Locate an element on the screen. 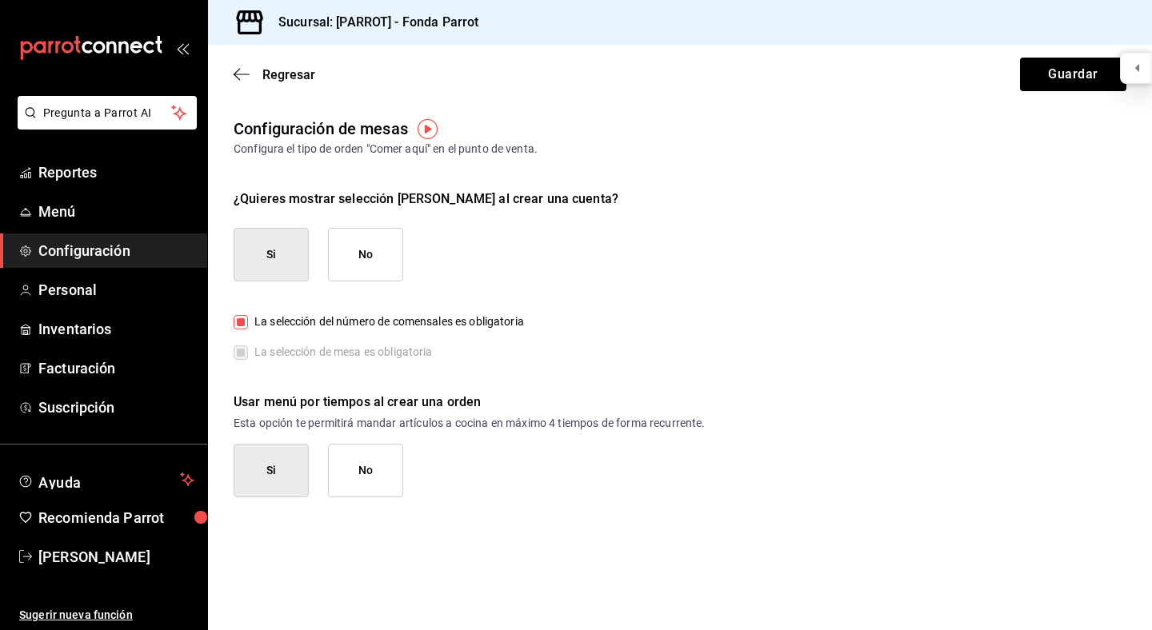 The width and height of the screenshot is (1152, 630). div: Usar menú por tiempos al crear una orden is located at coordinates (680, 402).